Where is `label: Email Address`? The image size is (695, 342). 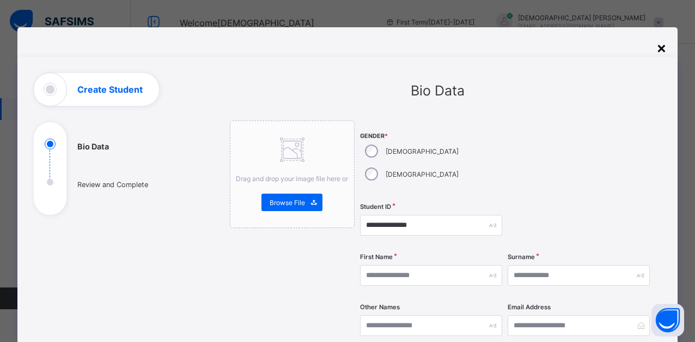 label: Email Address is located at coordinates (529, 307).